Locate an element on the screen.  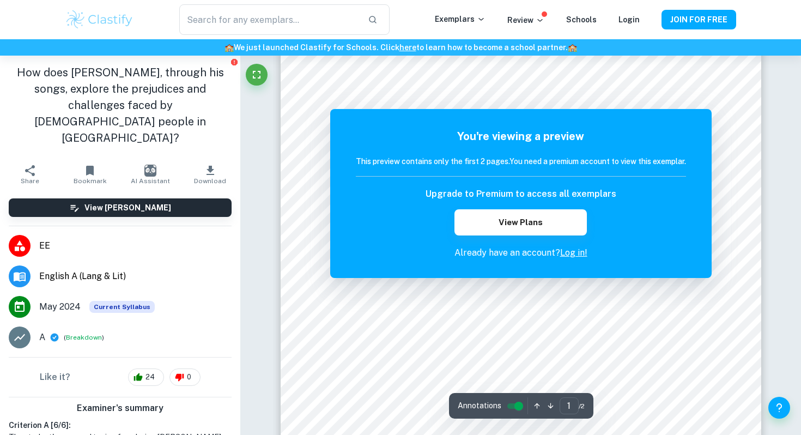
h6: Criterion A [ 6 / 6 ]: is located at coordinates (120, 425).